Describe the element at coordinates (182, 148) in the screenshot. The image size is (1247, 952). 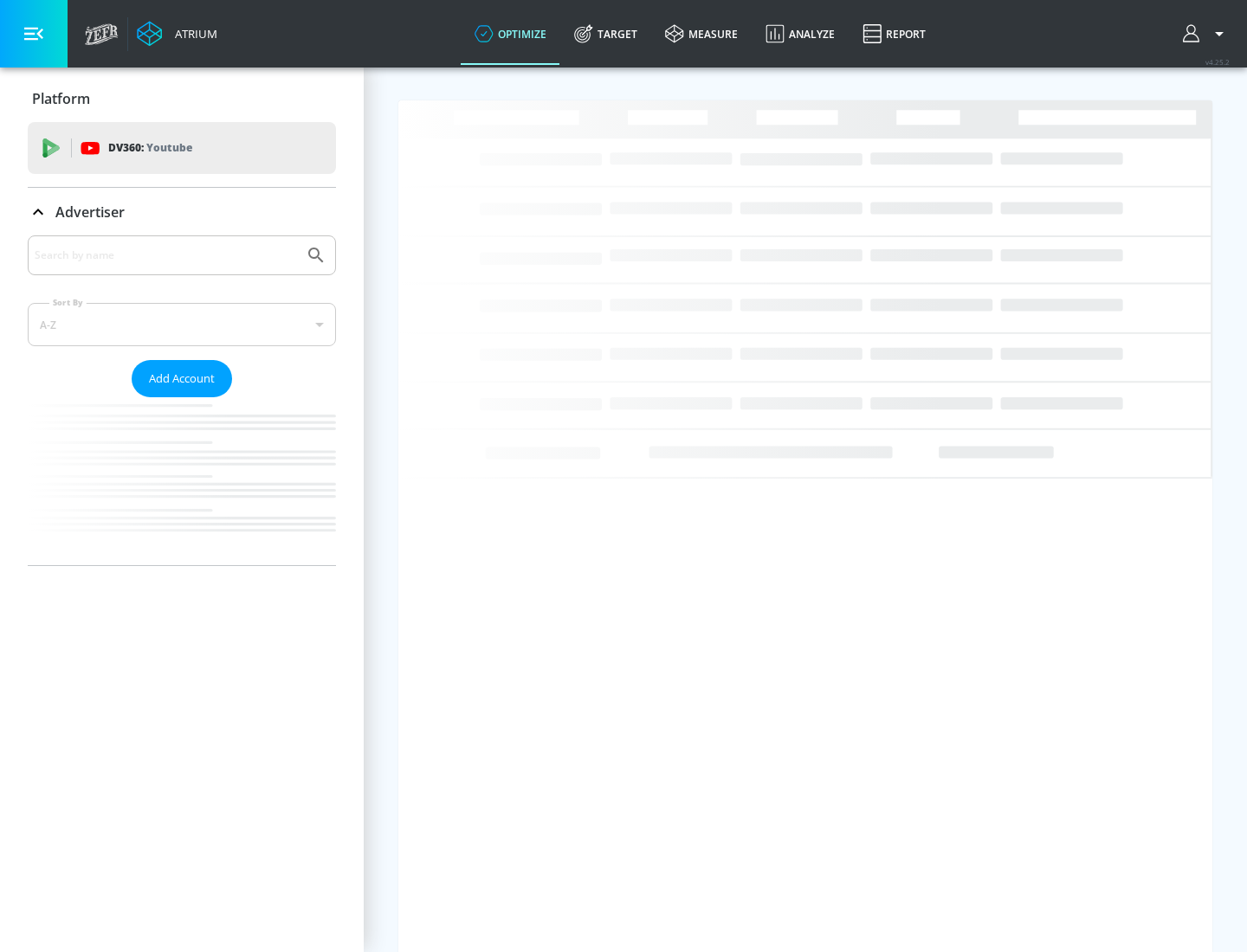
I see `div: DV360: Youtube` at that location.